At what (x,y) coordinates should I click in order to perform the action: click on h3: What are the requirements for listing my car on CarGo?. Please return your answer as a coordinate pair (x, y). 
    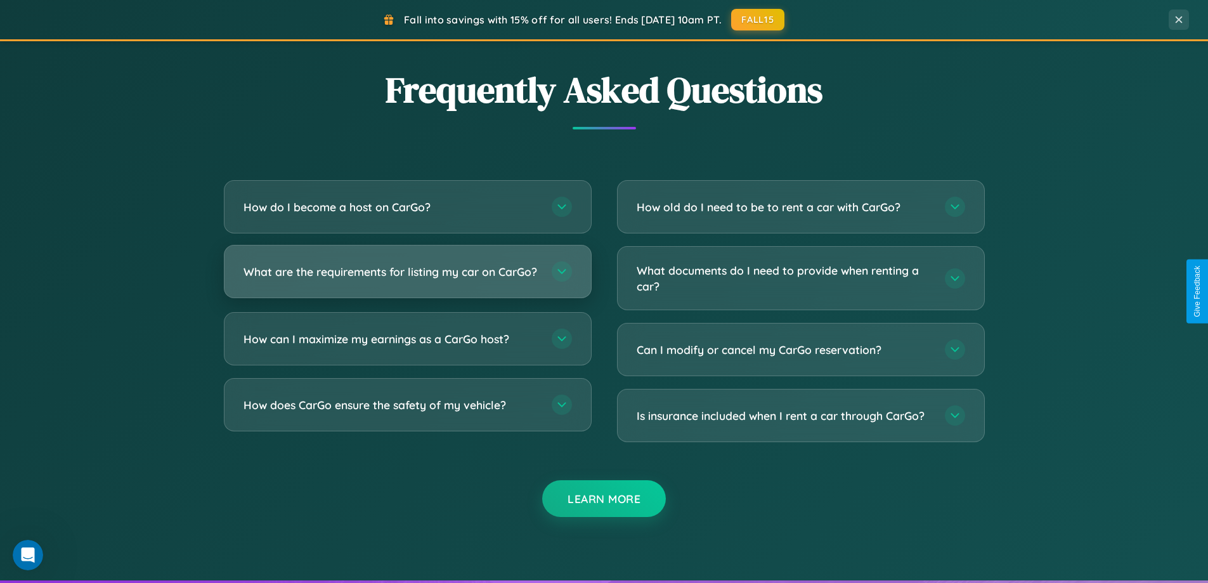
    Looking at the image, I should click on (391, 271).